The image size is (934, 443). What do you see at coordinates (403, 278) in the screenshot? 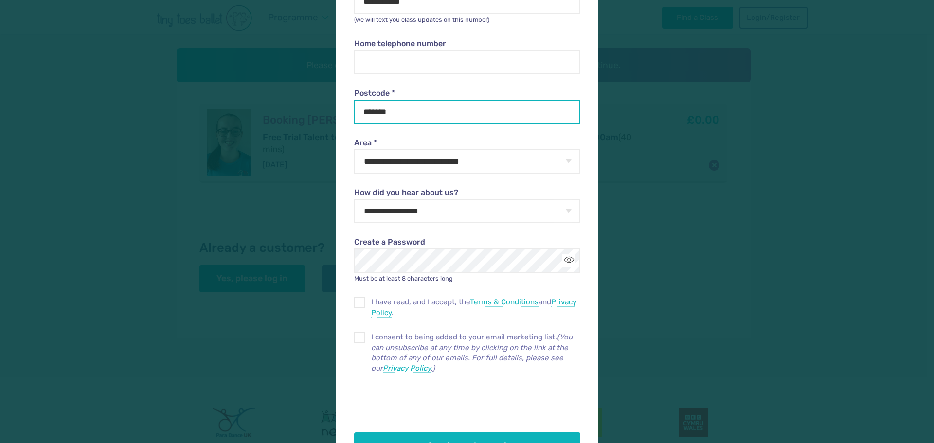
I see `small: Must be at least 8 characters long` at bounding box center [403, 278].